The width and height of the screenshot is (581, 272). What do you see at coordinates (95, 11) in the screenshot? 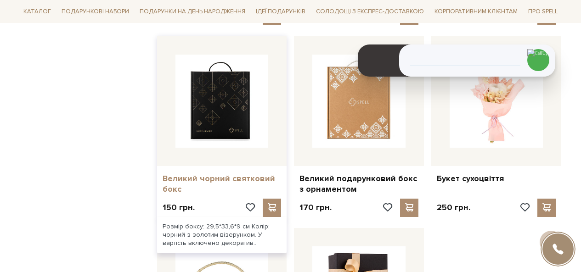
I see `span: Подарункові набори` at bounding box center [95, 11].